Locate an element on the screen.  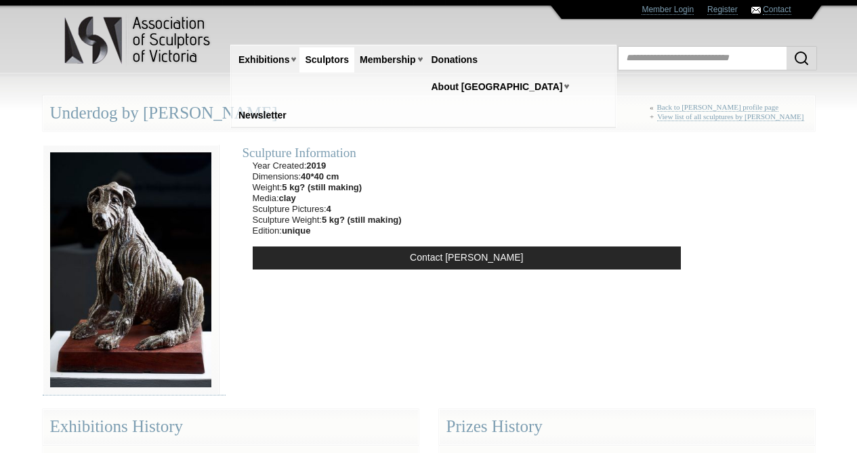
a: Membership is located at coordinates (387, 60).